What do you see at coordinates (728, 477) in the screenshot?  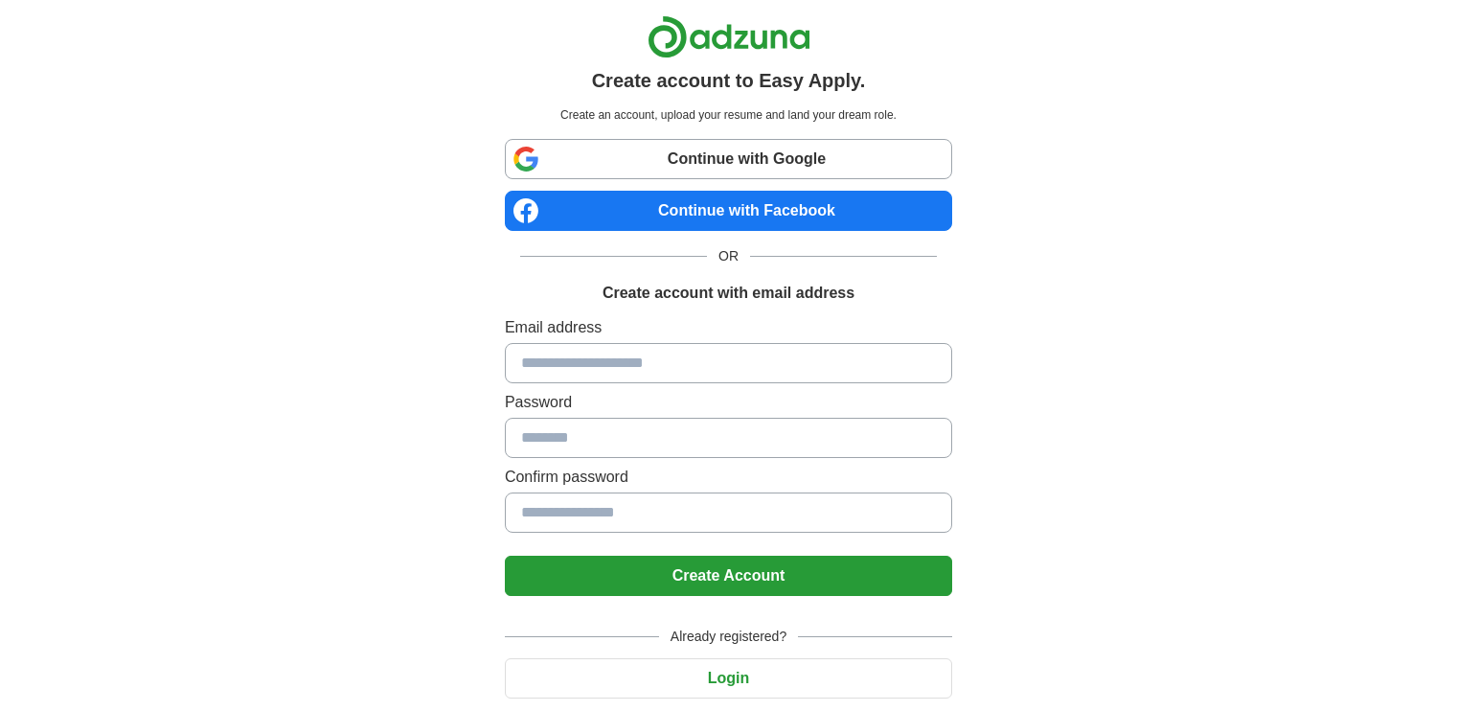 I see `label: Confirm password` at bounding box center [728, 477].